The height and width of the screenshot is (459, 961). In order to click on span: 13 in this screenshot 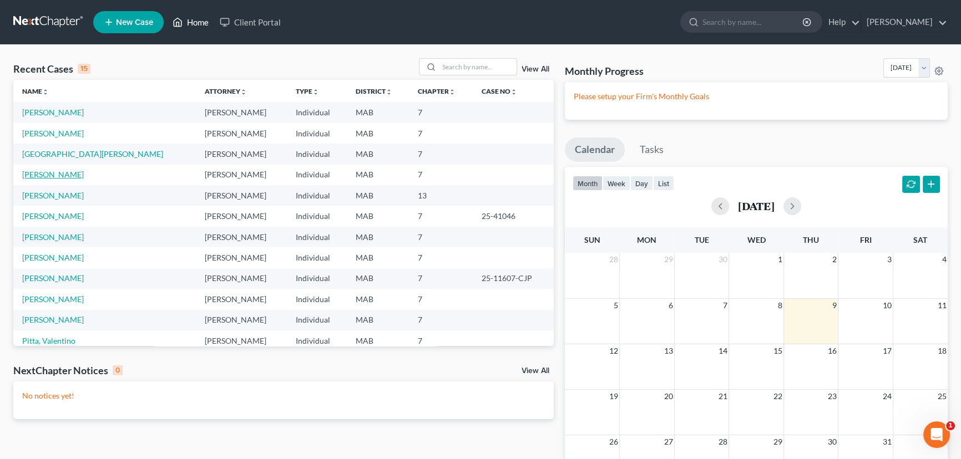, I will do `click(669, 351)`.